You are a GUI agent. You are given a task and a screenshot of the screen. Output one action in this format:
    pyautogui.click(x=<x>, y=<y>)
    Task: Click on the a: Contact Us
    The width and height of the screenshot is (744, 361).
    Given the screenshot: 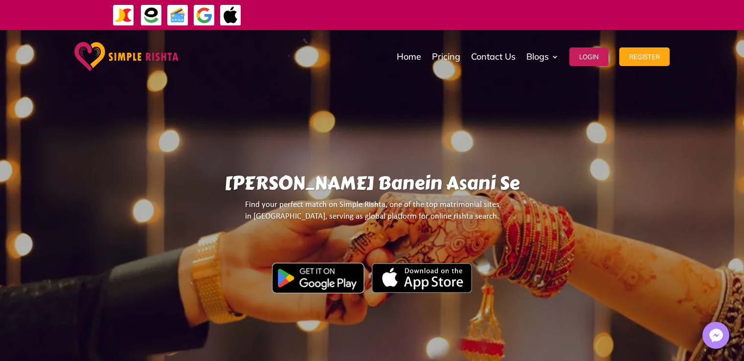 What is the action you would take?
    pyautogui.click(x=493, y=57)
    